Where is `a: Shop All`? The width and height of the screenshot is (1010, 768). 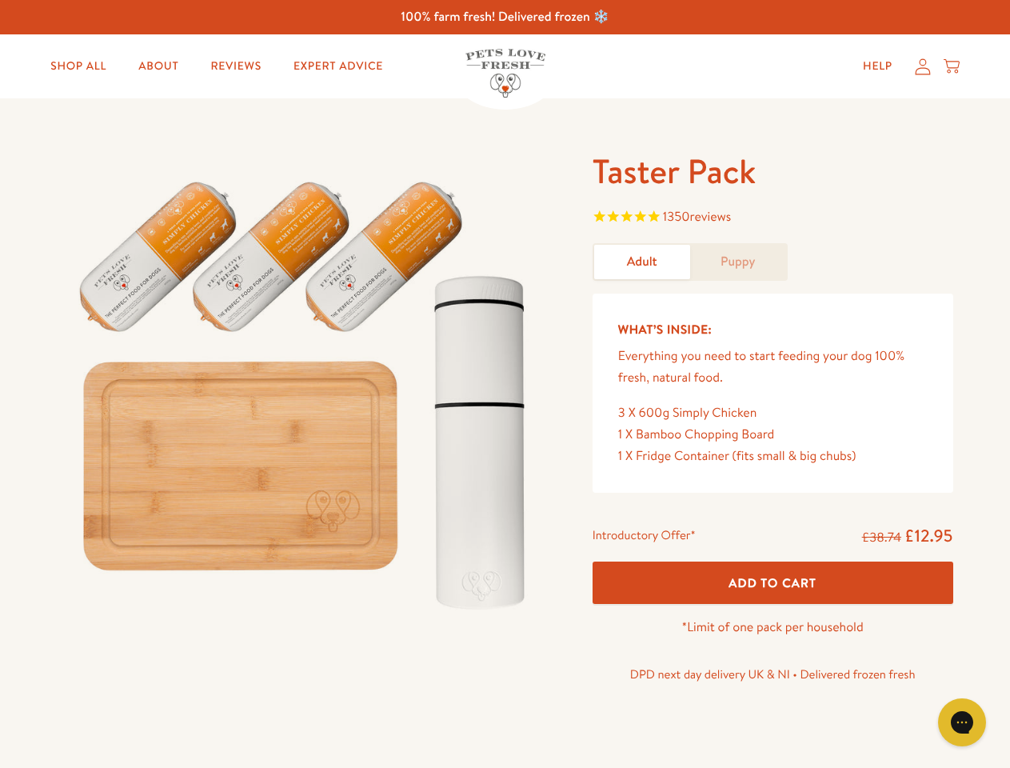 a: Shop All is located at coordinates (78, 66).